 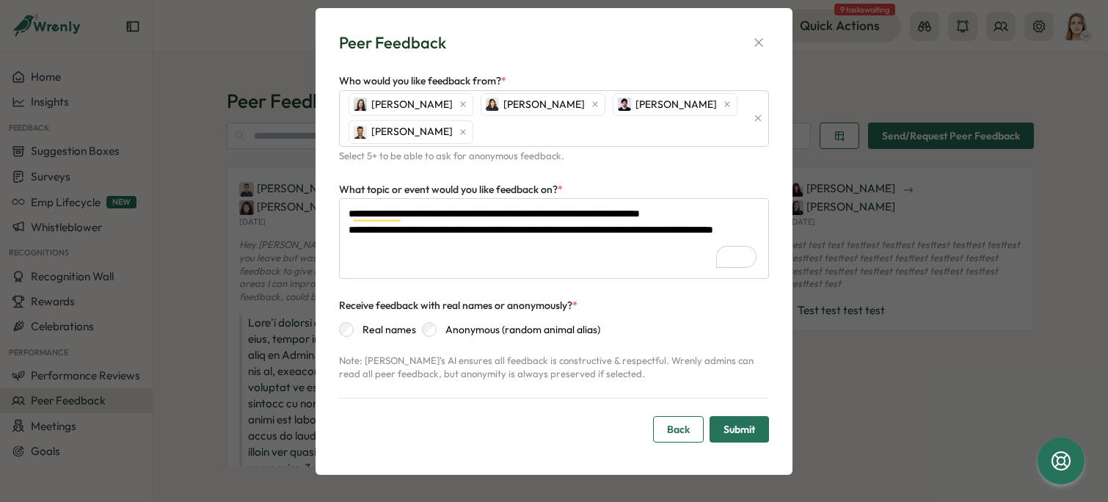 I want to click on textarea: To enrich screen reader interactions, please activate Accessibility in Grammarly extension settings, so click(x=554, y=238).